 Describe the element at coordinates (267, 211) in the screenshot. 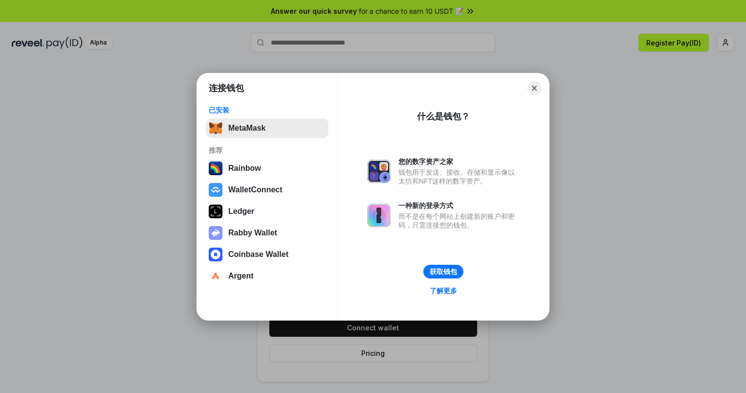

I see `button: Ledger` at that location.